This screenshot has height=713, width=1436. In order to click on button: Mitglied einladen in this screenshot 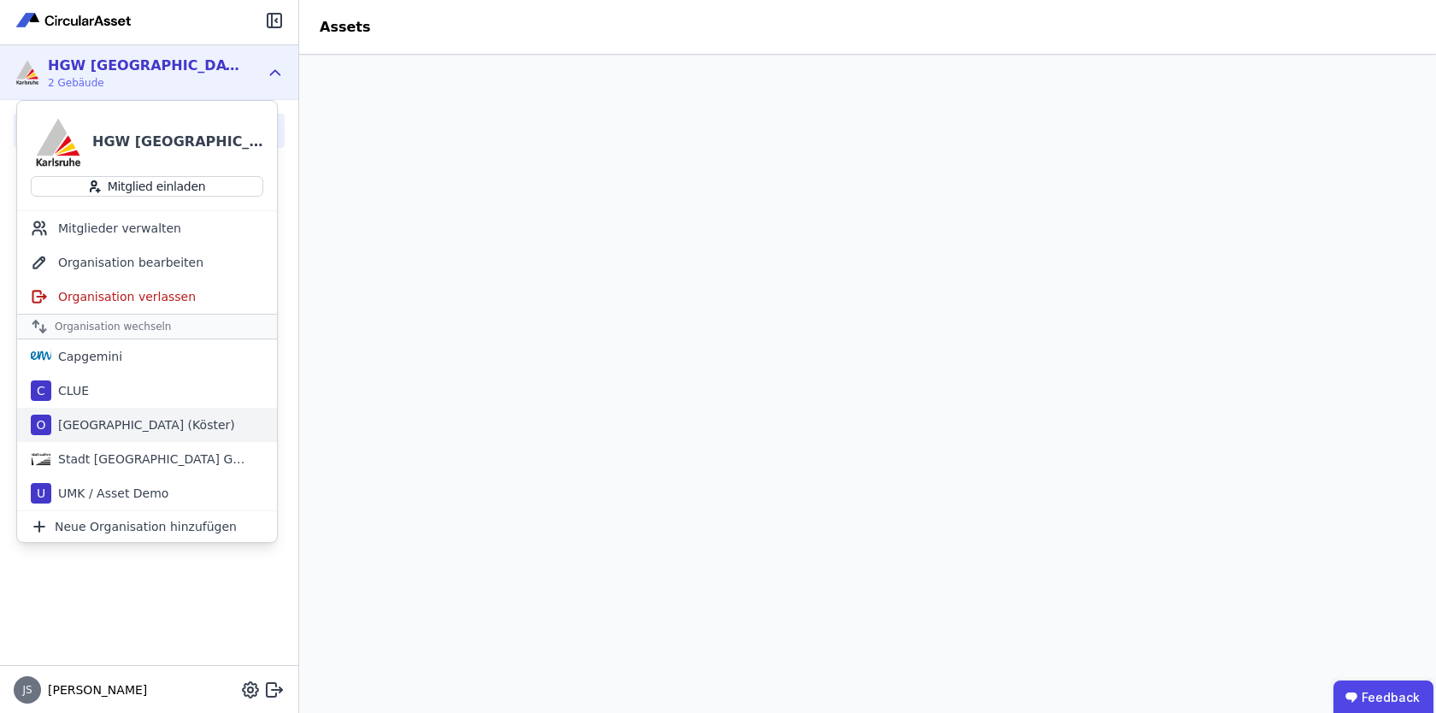, I will do `click(147, 186)`.